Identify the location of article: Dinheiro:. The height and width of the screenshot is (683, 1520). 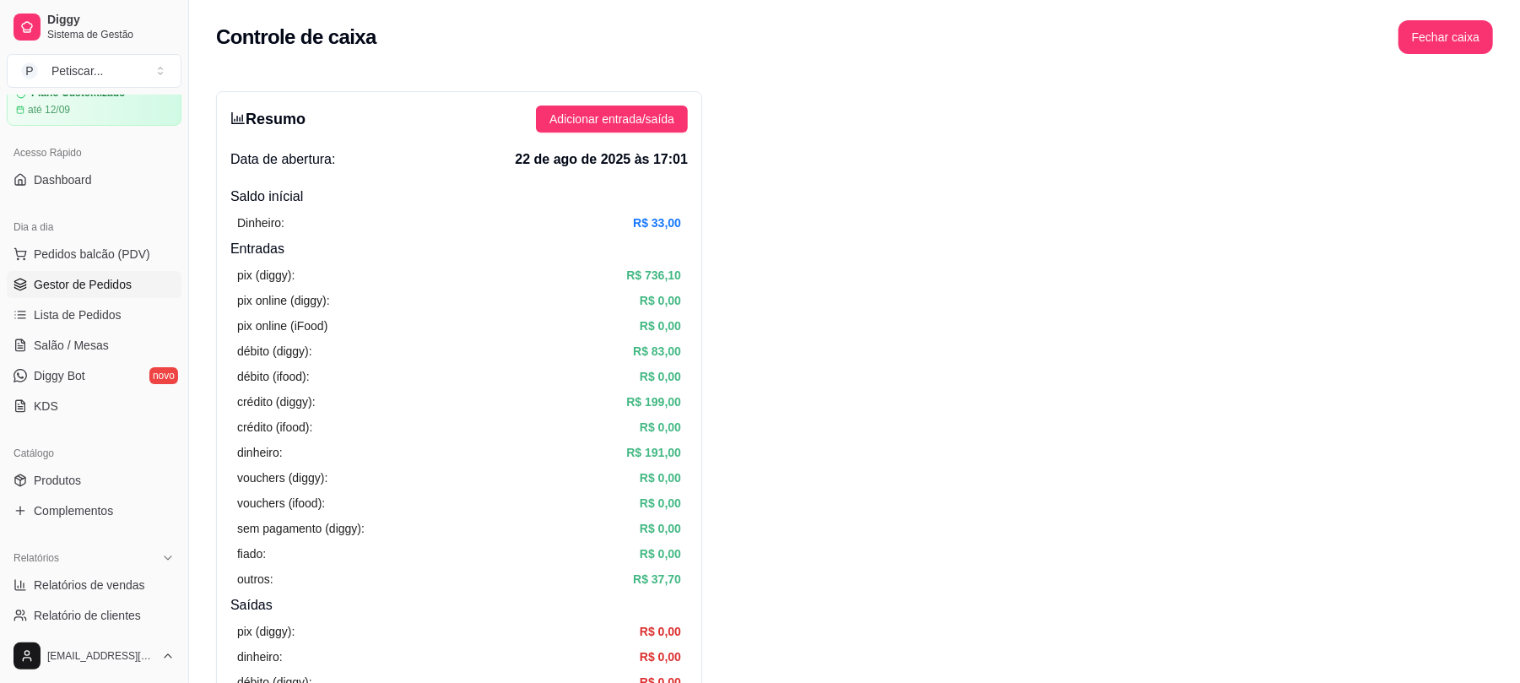
(261, 223).